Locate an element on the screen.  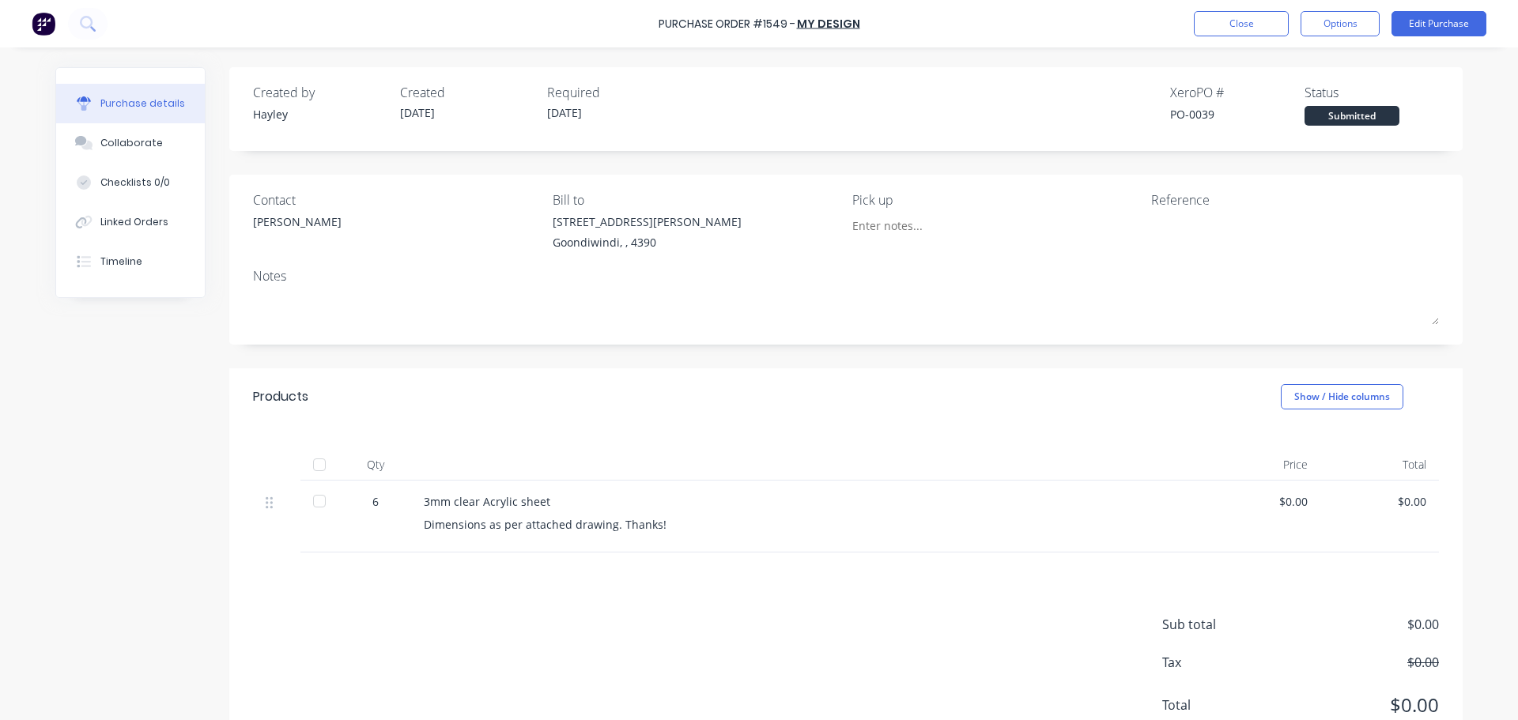
button: Checklists 0/0 is located at coordinates (130, 183).